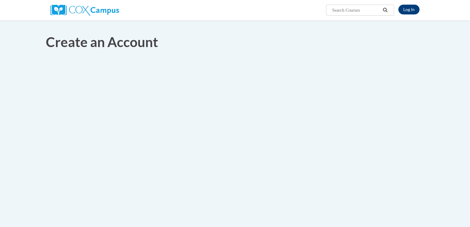 The height and width of the screenshot is (227, 470). Describe the element at coordinates (85, 10) in the screenshot. I see `img: Cox Campus` at that location.